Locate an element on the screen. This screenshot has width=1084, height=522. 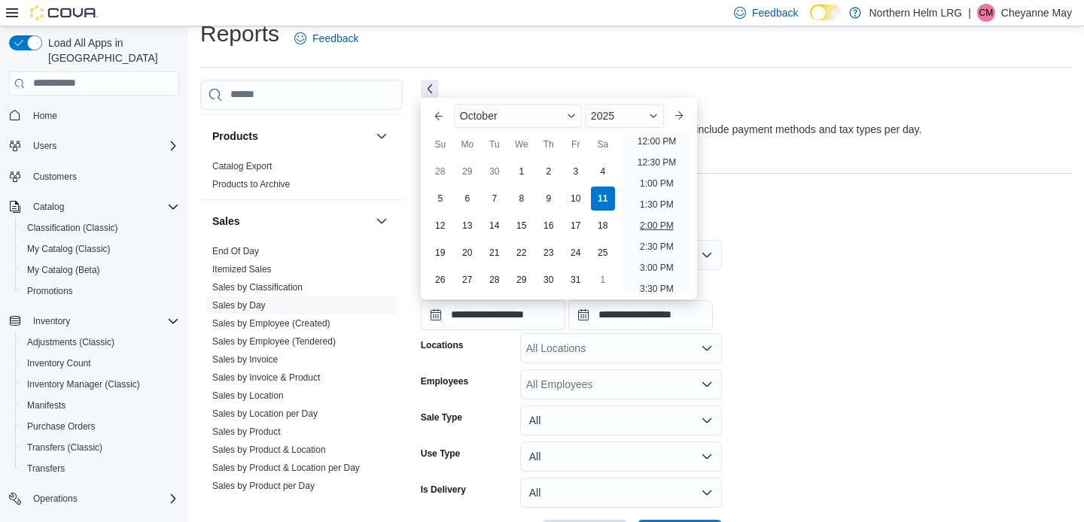
button: Open list of options is located at coordinates (707, 349).